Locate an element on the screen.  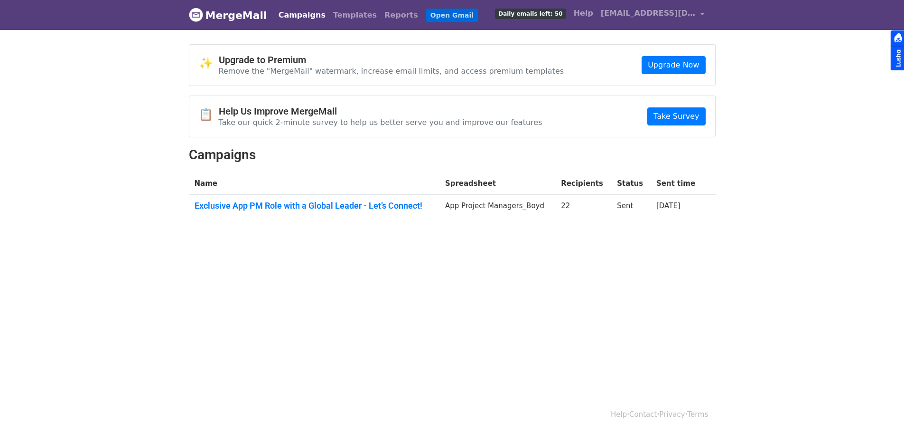
p: Take our quick 2-minute survey to help us better serve you and improve our features is located at coordinates (381, 122).